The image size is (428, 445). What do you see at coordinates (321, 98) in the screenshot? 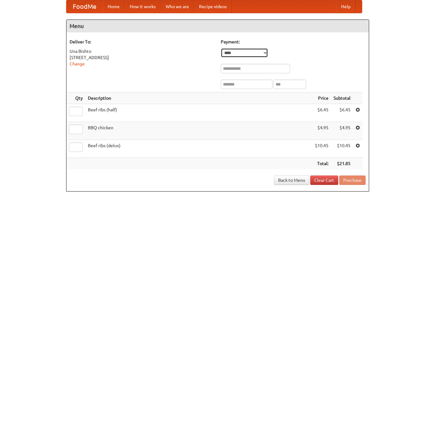
I see `th: Price` at bounding box center [321, 98].